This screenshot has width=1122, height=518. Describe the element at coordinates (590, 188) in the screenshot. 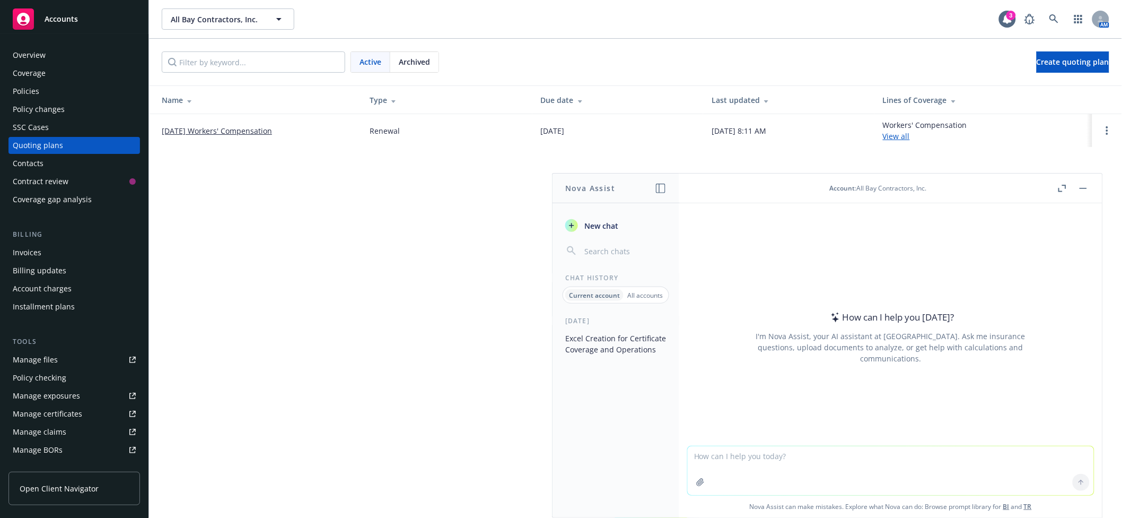

I see `h1: Nova Assist` at that location.